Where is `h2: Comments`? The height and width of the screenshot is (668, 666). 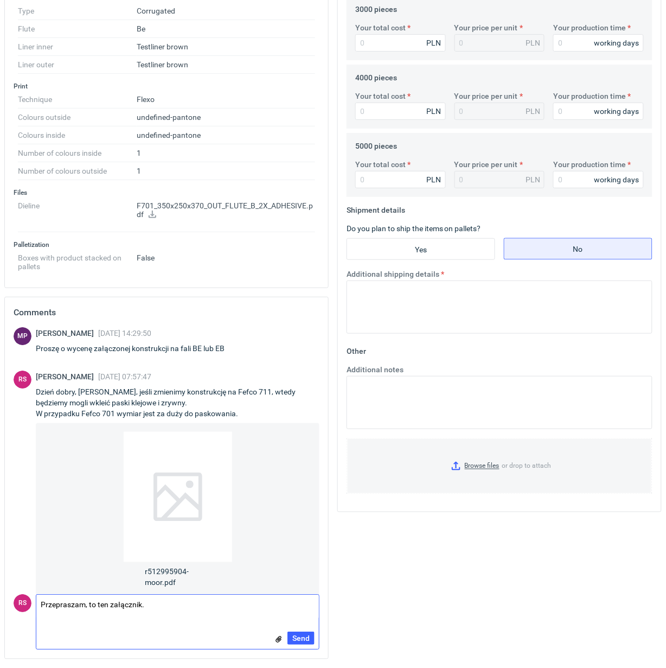 h2: Comments is located at coordinates (167, 313).